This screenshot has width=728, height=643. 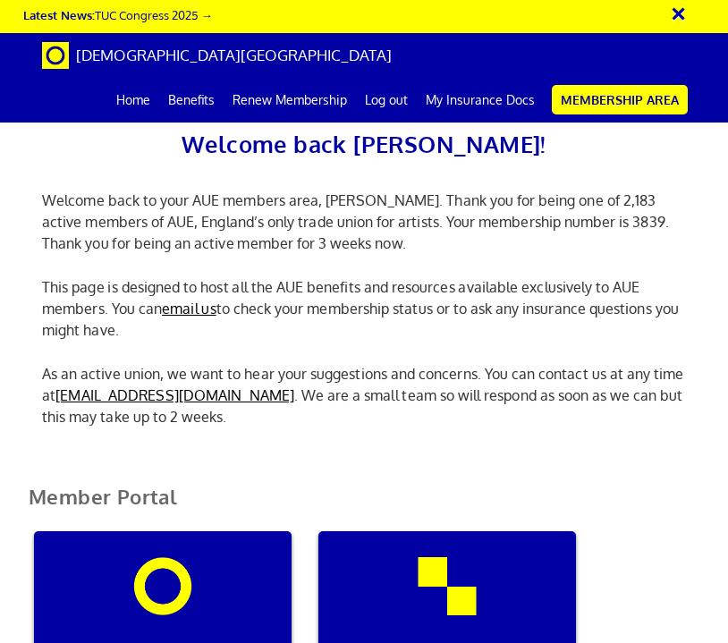 What do you see at coordinates (59, 14) in the screenshot?
I see `strong: Latest News:` at bounding box center [59, 14].